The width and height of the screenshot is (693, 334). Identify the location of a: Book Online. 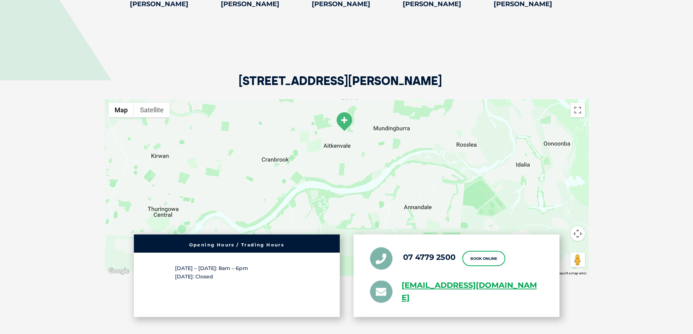
(484, 259).